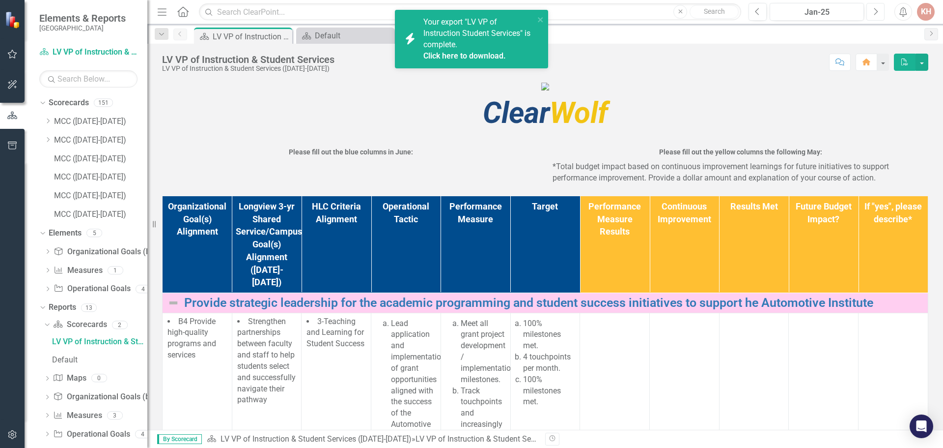 This screenshot has height=448, width=943. What do you see at coordinates (266, 360) in the screenshot?
I see `span: Strengthen partnerships between faculty and staff to help students select and successfully naviga...` at bounding box center [266, 360].